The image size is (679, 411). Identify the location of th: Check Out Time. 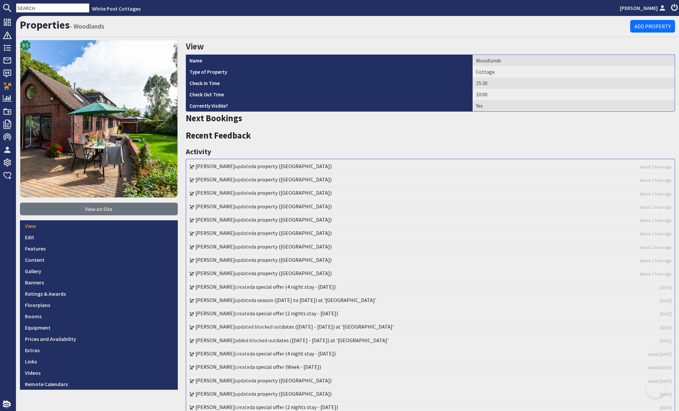
(329, 94).